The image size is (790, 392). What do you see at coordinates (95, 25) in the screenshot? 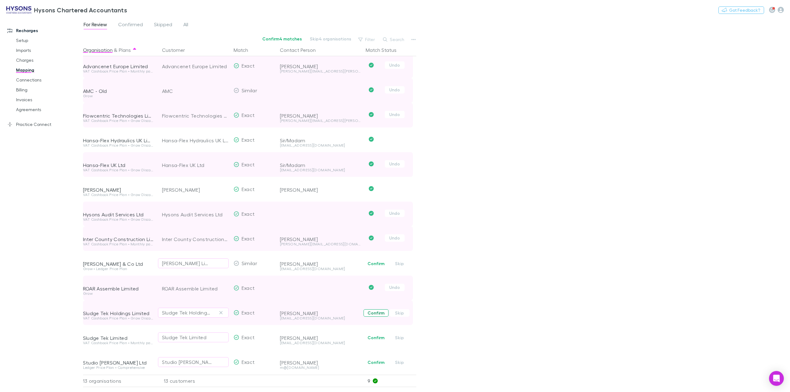
I see `span: For Review` at bounding box center [95, 25].